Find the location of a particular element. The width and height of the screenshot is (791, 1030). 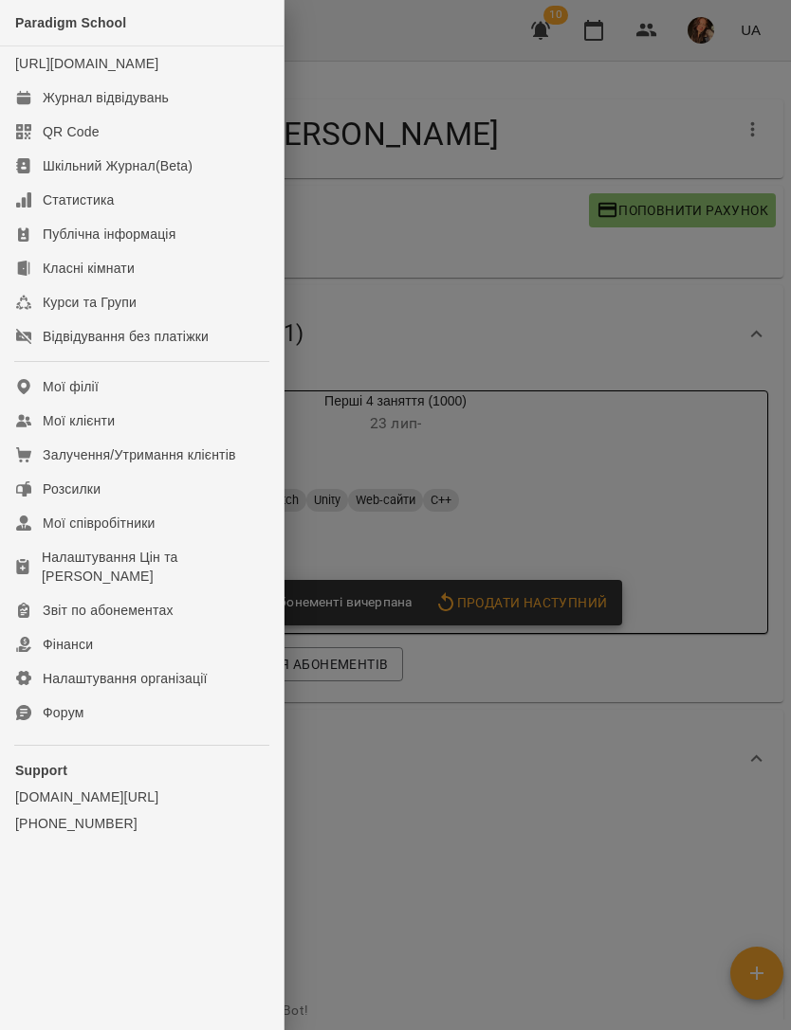

p: Support is located at coordinates (141, 771).